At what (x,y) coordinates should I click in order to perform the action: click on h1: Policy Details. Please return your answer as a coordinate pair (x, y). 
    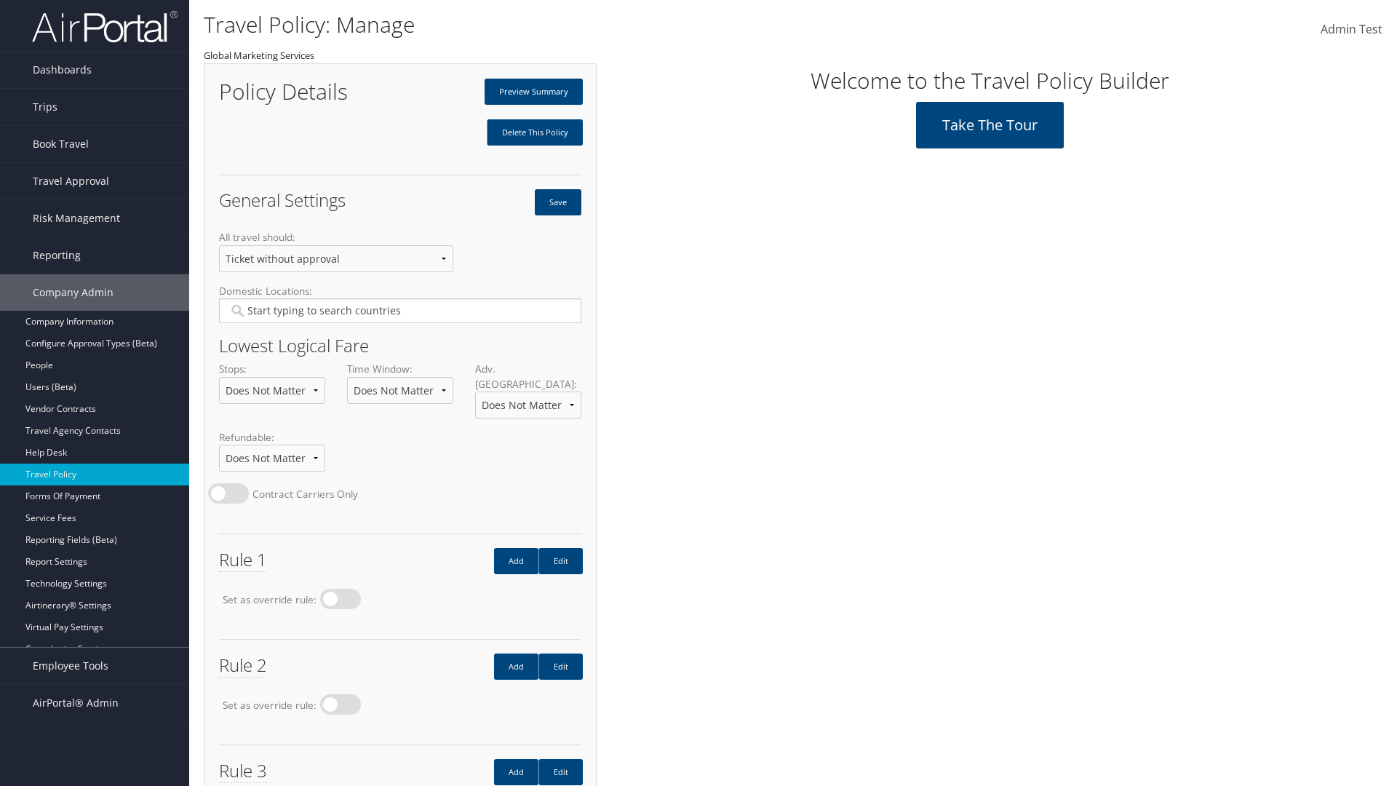
    Looking at the image, I should click on (304, 92).